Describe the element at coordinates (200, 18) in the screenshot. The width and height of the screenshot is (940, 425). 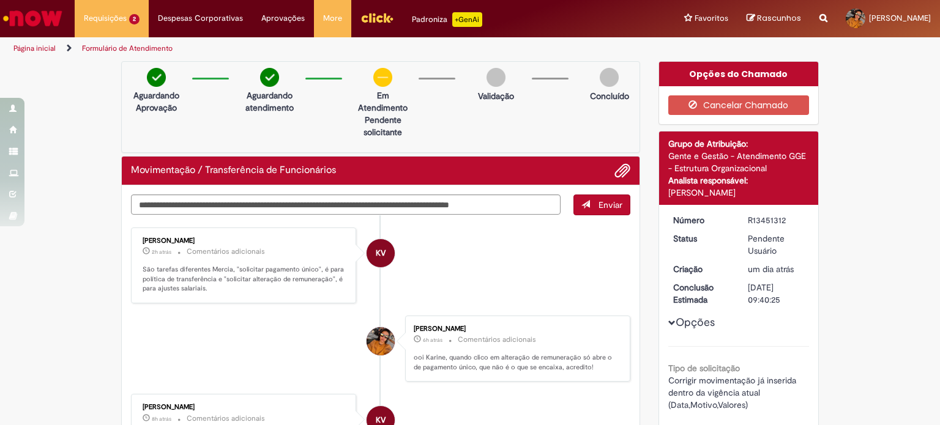
I see `span: Despesas Corporativas` at that location.